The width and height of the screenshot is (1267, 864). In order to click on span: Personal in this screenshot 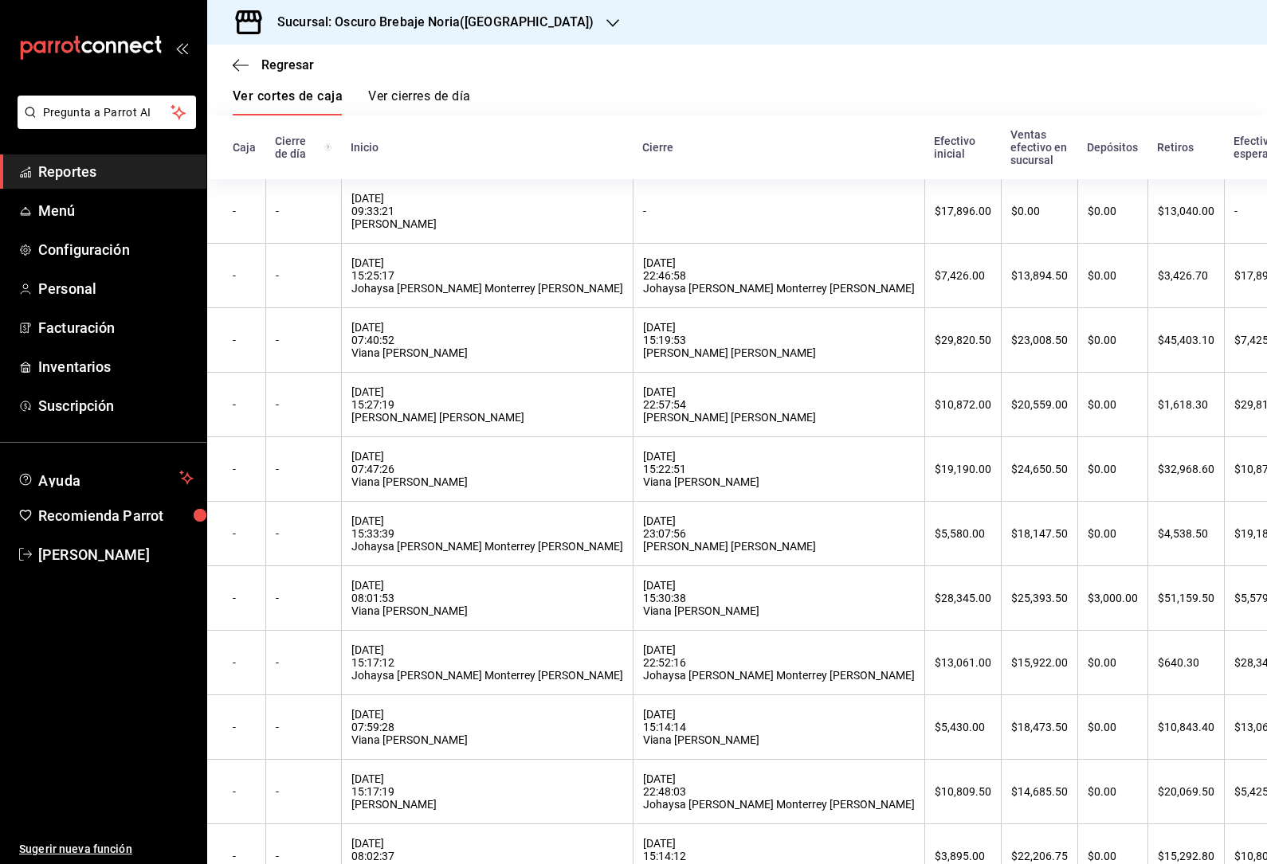, I will do `click(116, 288)`.